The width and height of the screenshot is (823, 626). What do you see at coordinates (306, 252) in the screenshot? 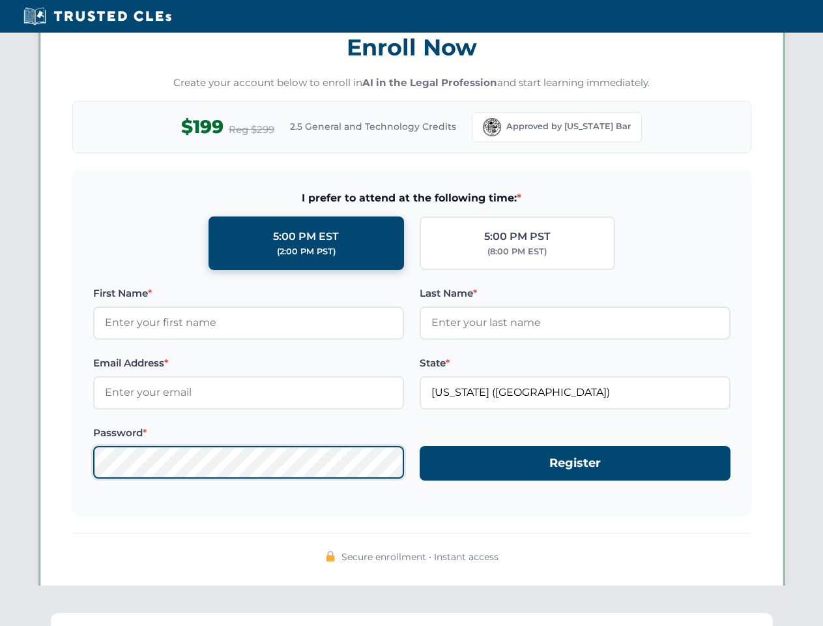
I see `div: (2:00 PM PST)` at bounding box center [306, 252].